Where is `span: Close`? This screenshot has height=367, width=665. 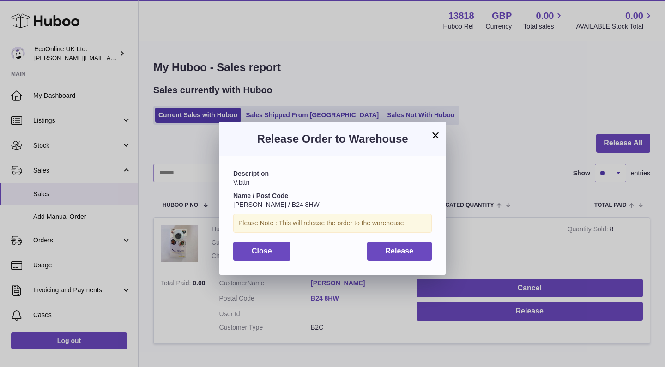 span: Close is located at coordinates (262, 251).